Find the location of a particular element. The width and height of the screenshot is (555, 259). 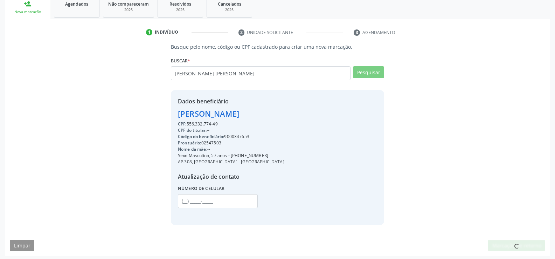

div: 02547503 is located at coordinates (231, 143).